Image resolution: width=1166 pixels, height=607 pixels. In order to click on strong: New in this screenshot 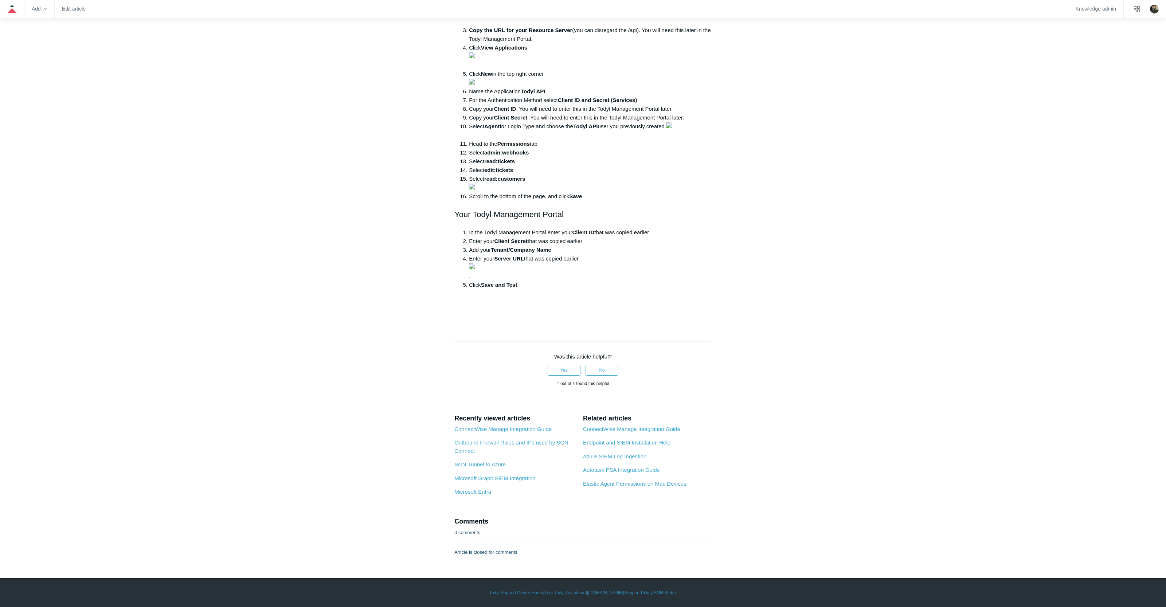, I will do `click(486, 74)`.